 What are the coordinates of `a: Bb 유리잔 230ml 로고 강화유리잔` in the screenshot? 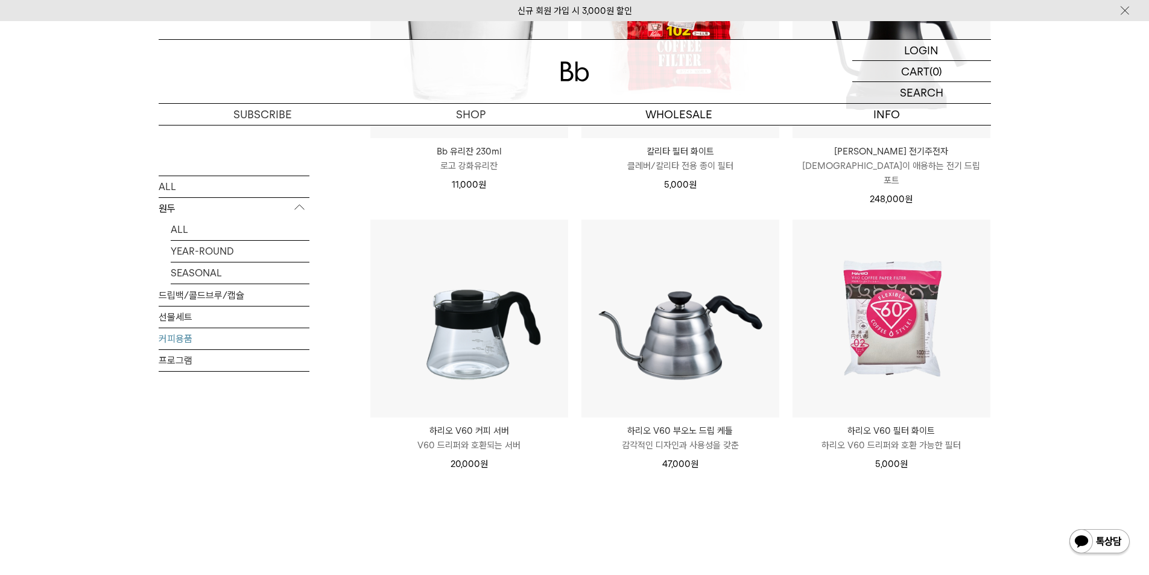 It's located at (469, 159).